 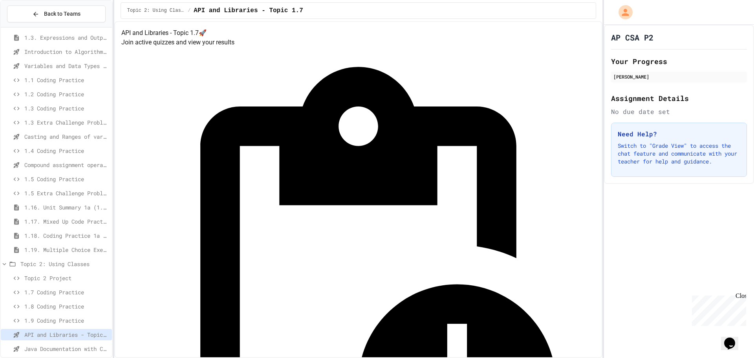 I want to click on span: Back to Teams, so click(x=62, y=14).